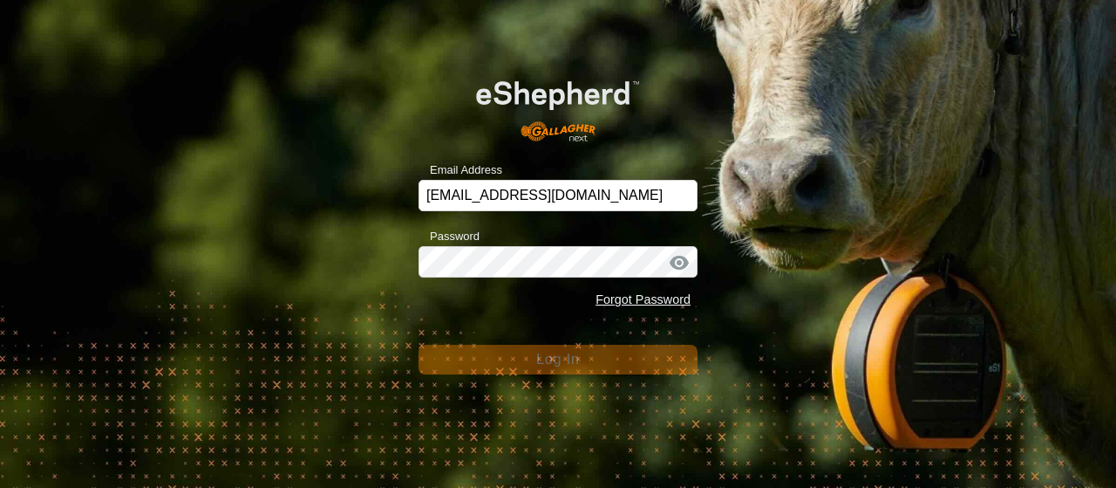 The width and height of the screenshot is (1116, 488). Describe the element at coordinates (643, 299) in the screenshot. I see `a: Forgot Password` at that location.